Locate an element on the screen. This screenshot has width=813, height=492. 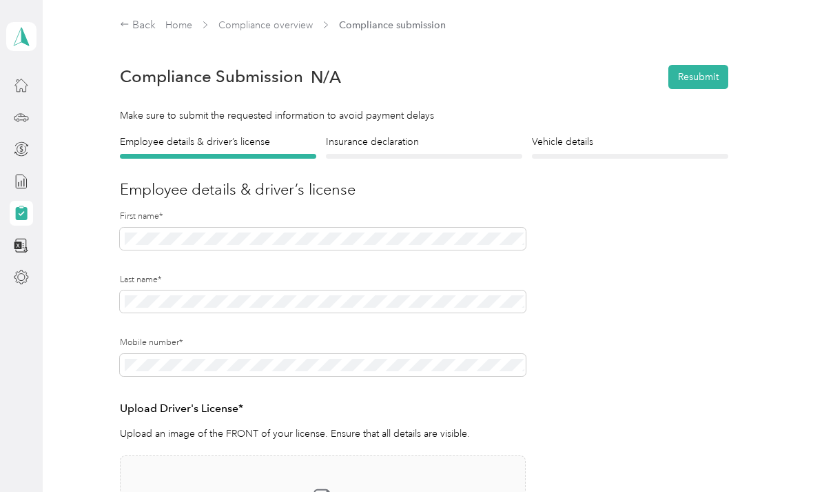
h3: Upload Driver's License* is located at coordinates (323, 408).